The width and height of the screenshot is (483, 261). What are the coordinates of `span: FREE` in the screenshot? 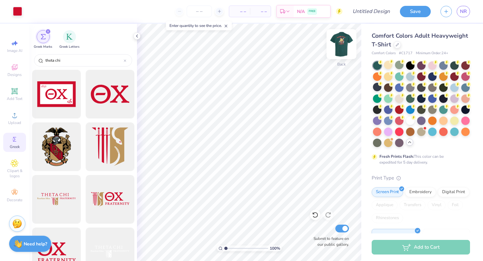 It's located at (312, 11).